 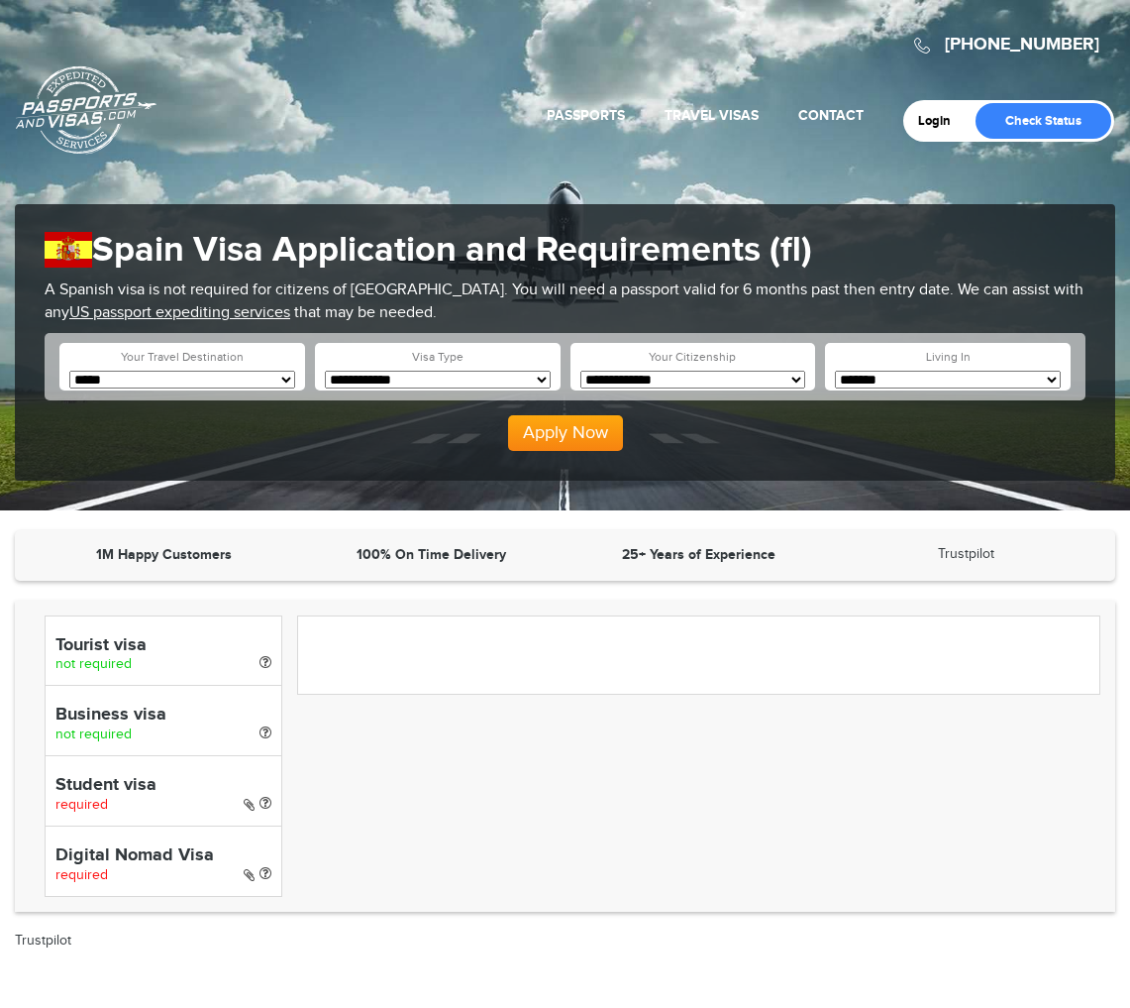 What do you see at coordinates (698, 554) in the screenshot?
I see `strong: 25+ Years of Experience` at bounding box center [698, 554].